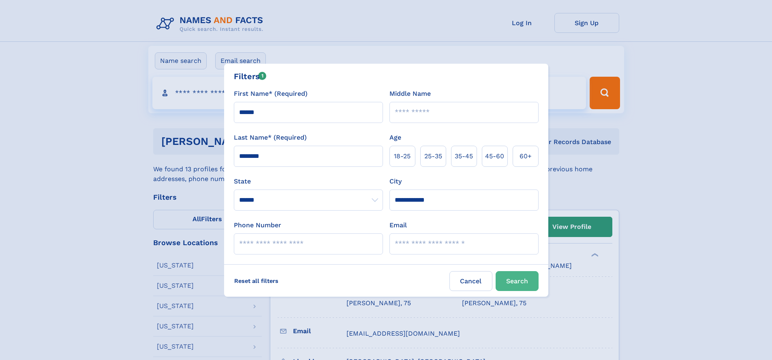  What do you see at coordinates (471, 280) in the screenshot?
I see `label: Cancel` at bounding box center [471, 280].